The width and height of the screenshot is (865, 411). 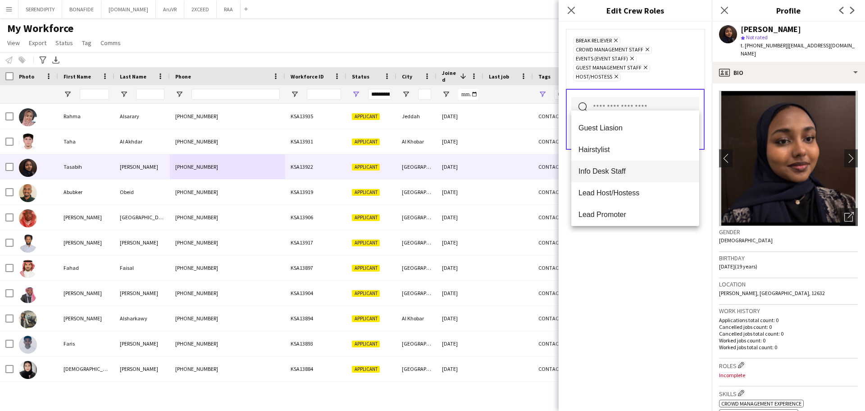 What do you see at coordinates (183, 76) in the screenshot?
I see `span: Phone` at bounding box center [183, 76].